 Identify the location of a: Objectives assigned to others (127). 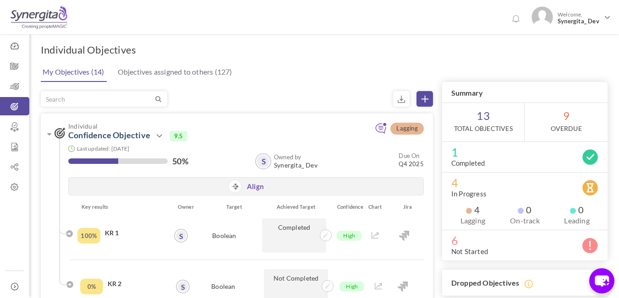
(175, 72).